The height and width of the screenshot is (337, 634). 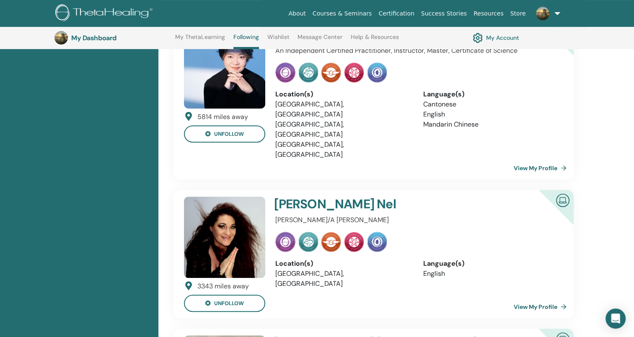 What do you see at coordinates (491, 104) in the screenshot?
I see `li: Cantonese` at bounding box center [491, 104].